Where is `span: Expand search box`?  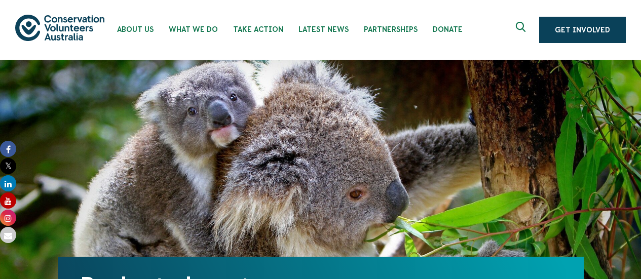 span: Expand search box is located at coordinates (522, 30).